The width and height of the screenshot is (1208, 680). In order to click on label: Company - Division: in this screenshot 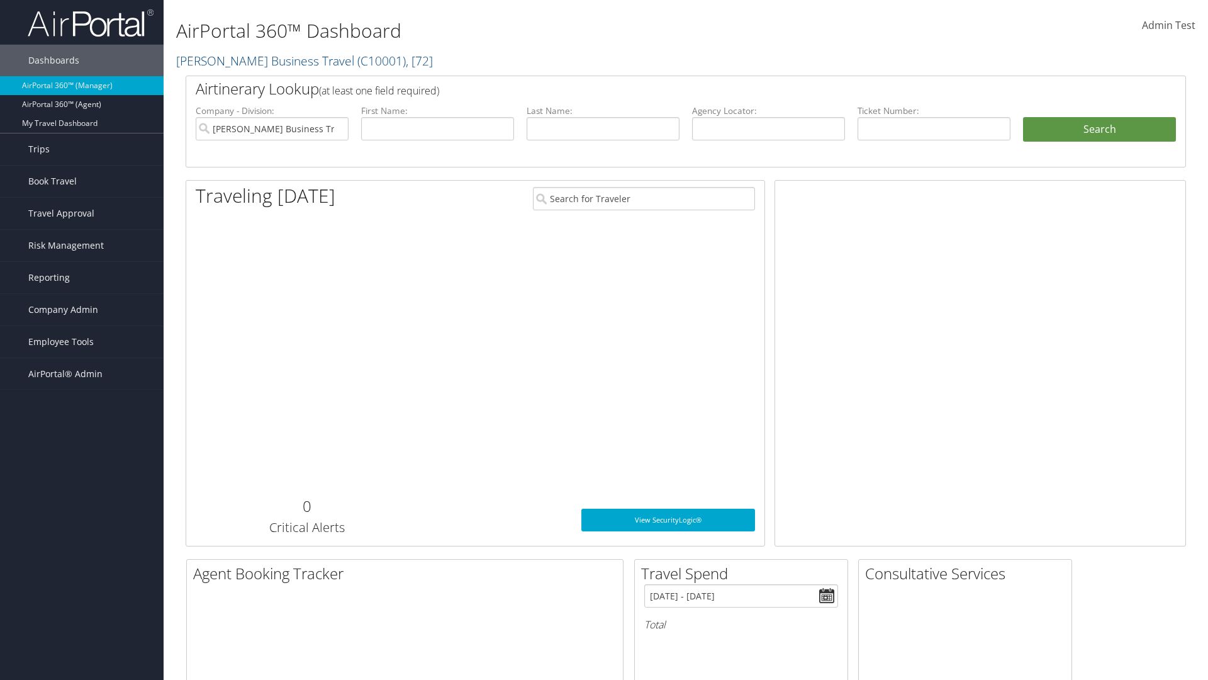, I will do `click(272, 111)`.